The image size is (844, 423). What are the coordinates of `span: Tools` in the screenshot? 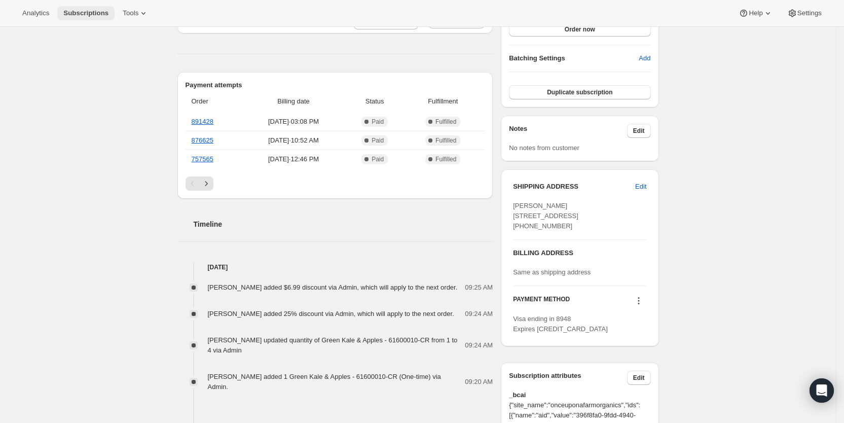 It's located at (130, 13).